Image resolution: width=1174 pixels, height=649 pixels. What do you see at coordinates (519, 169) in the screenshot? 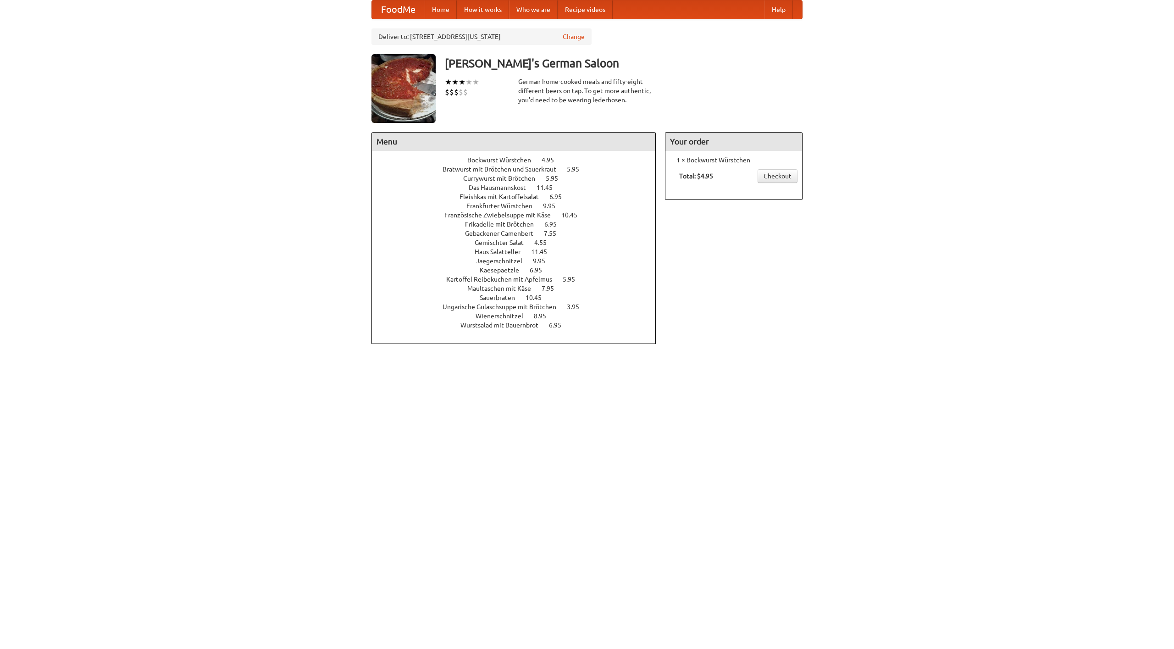
I see `a: Bratwurst mit Brötchen und Sauerkraut 5.95` at bounding box center [519, 169].